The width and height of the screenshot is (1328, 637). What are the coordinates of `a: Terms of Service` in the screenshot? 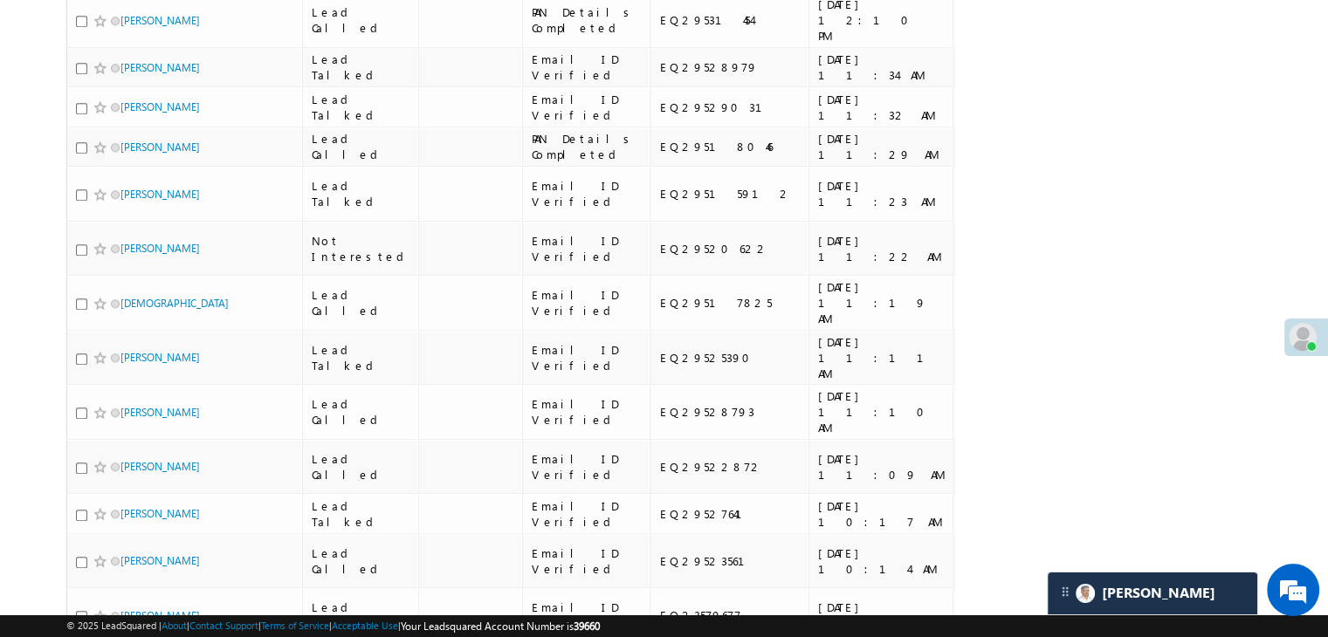 It's located at (295, 625).